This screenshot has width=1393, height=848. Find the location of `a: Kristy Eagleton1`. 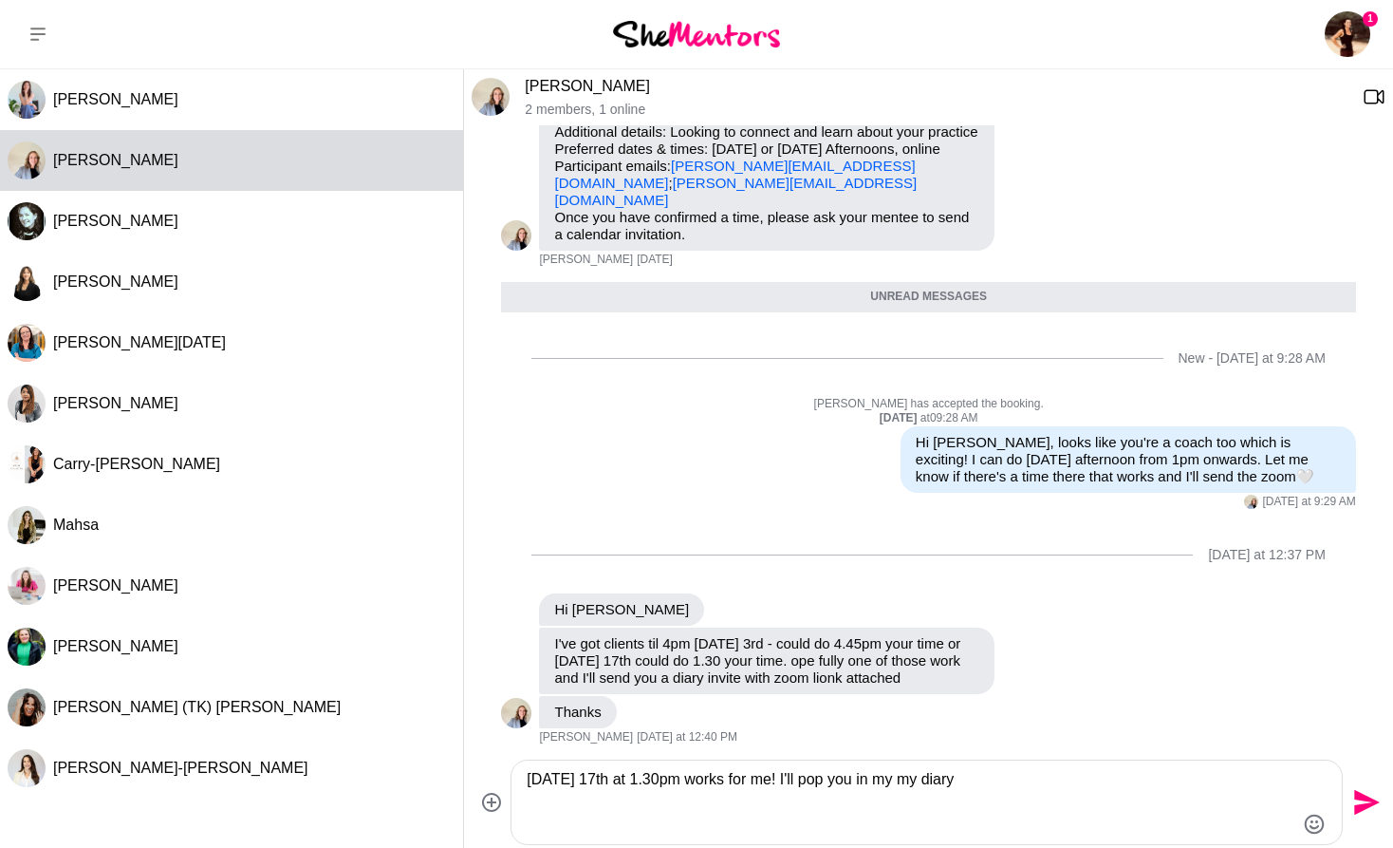

a: Kristy Eagleton1 is located at coordinates (1348, 34).